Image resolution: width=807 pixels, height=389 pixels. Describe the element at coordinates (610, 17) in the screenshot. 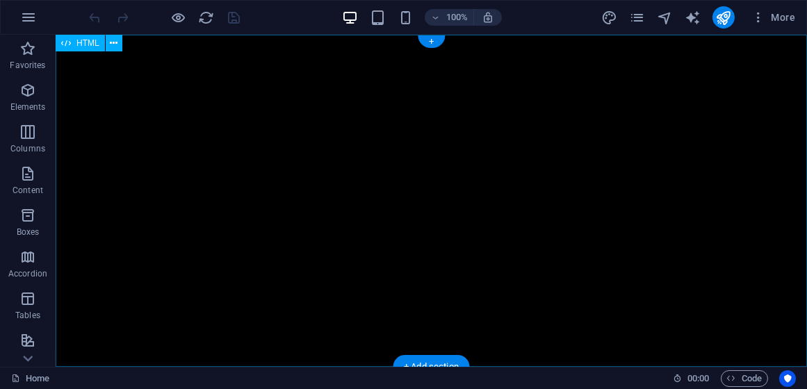

I see `button: design` at that location.